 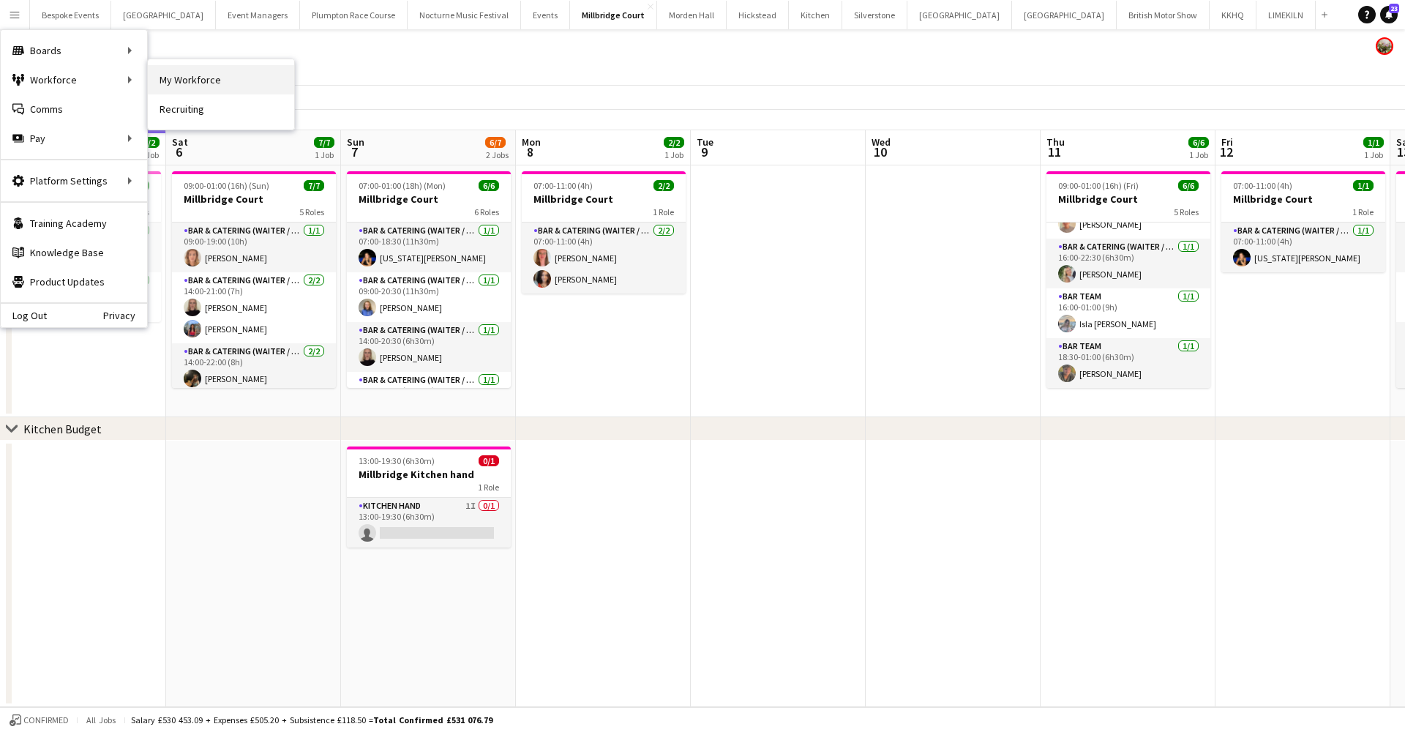 What do you see at coordinates (1384, 46) in the screenshot?
I see `app-user-avatar: Staffing Manager` at bounding box center [1384, 46].